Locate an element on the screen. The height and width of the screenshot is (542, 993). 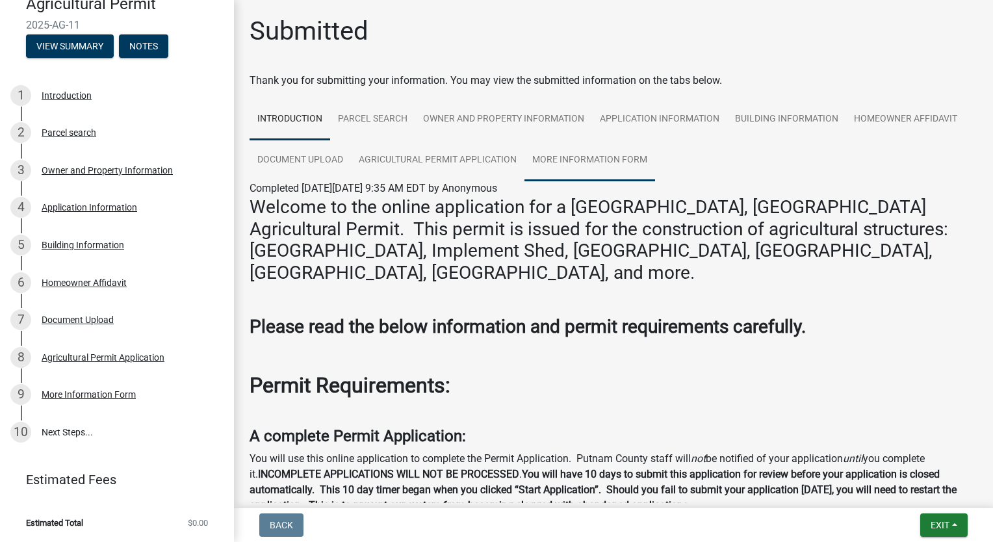
span: 2025-AG-11 is located at coordinates (117, 25).